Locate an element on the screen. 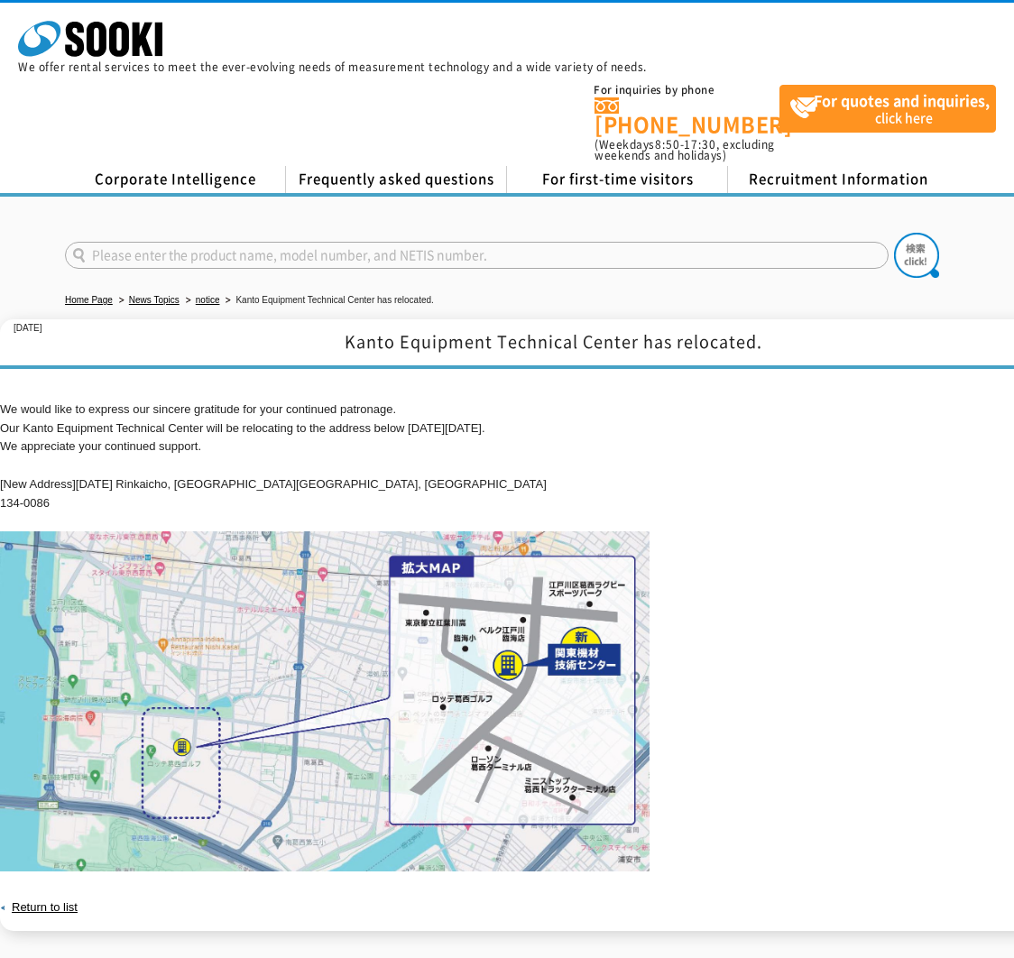  a: Recruitment Information is located at coordinates (838, 180).